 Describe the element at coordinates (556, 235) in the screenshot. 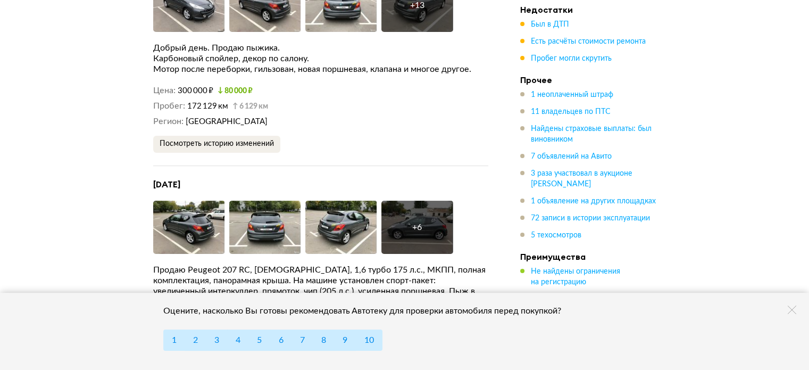

I see `span: 5 техосмотров` at that location.